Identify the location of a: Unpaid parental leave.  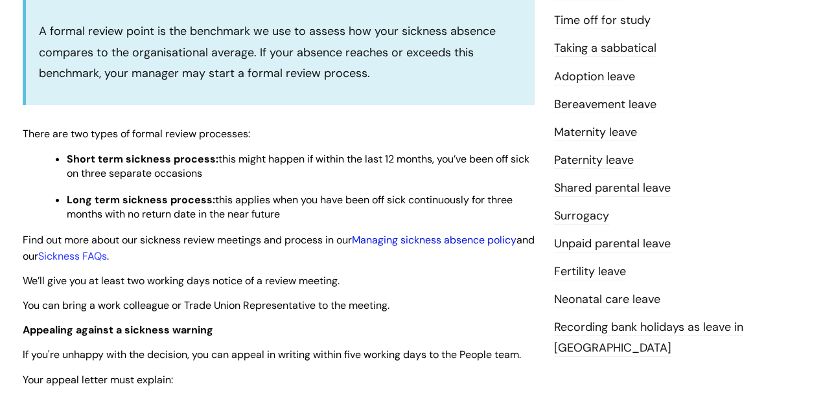
(613, 244).